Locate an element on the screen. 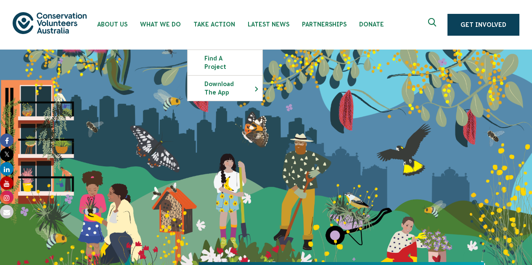  a: Find a project is located at coordinates (225, 63).